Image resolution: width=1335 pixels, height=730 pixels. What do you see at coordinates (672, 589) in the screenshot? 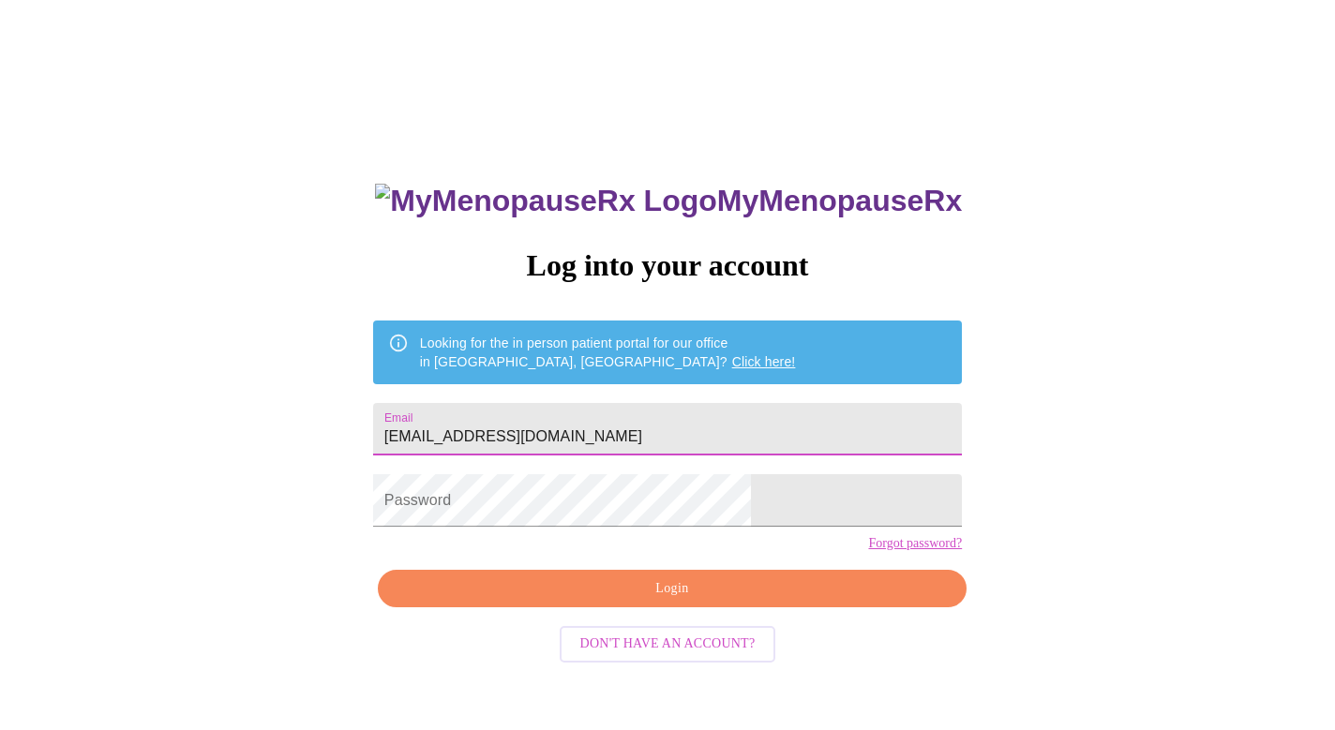
I see `span: Login` at bounding box center [672, 589].